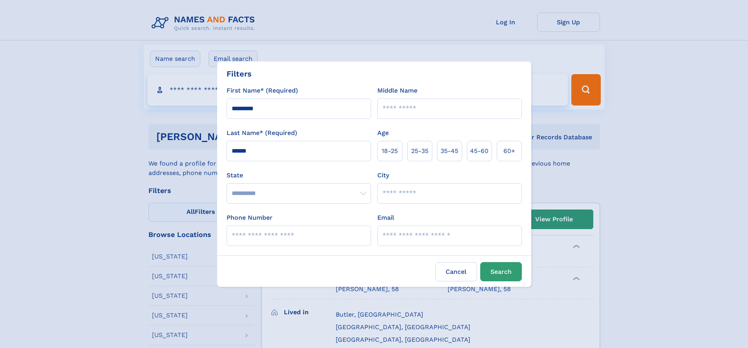  What do you see at coordinates (479, 151) in the screenshot?
I see `span: 45‑60` at bounding box center [479, 151].